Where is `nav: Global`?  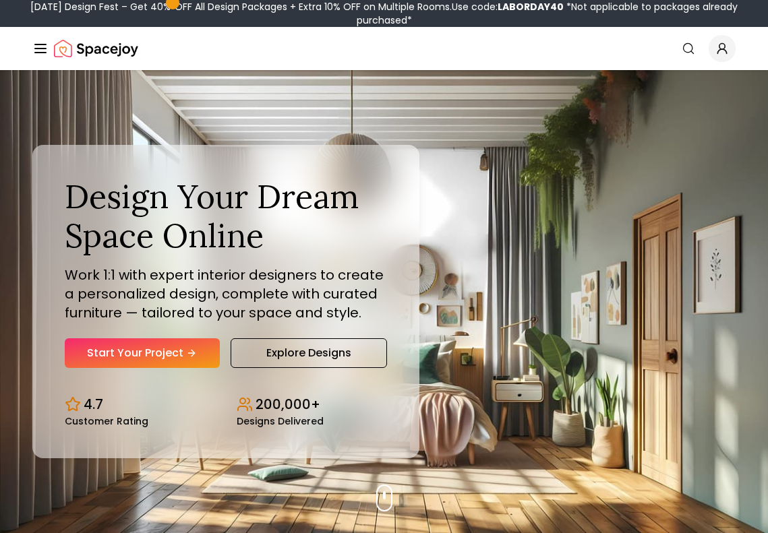
nav: Global is located at coordinates (383, 49).